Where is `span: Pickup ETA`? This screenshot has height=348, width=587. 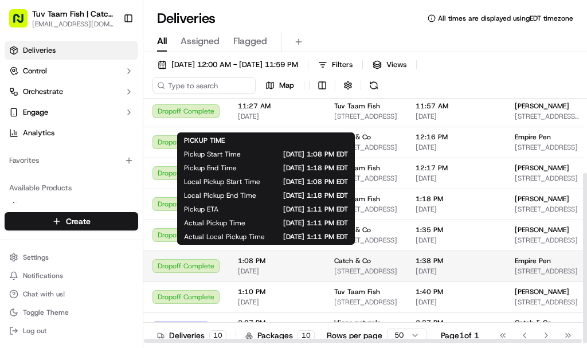 span: Pickup ETA is located at coordinates (201, 209).